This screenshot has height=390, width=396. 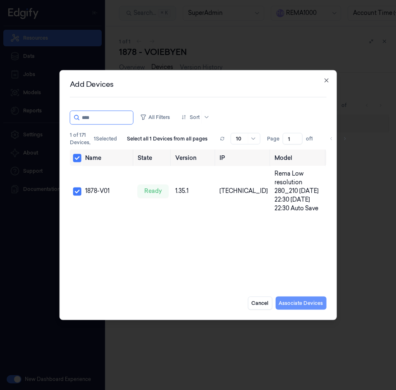 I want to click on th: Model, so click(x=299, y=158).